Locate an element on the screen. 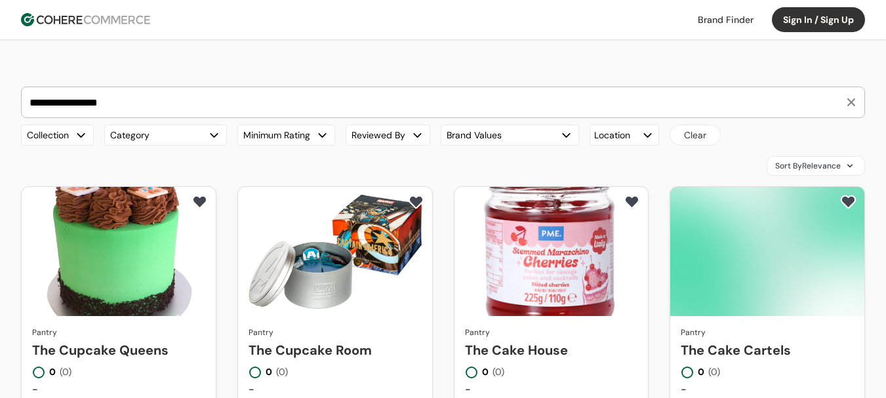 This screenshot has height=398, width=886. a: The Cake House is located at coordinates (552, 350).